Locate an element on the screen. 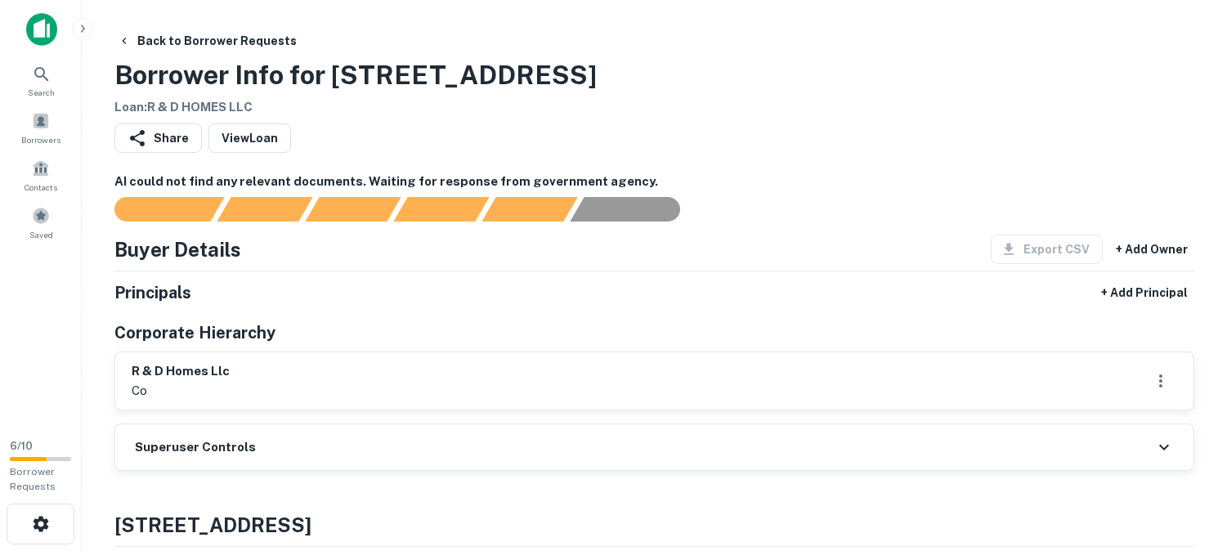 The image size is (1227, 551). h4: Buyer Details is located at coordinates (177, 249).